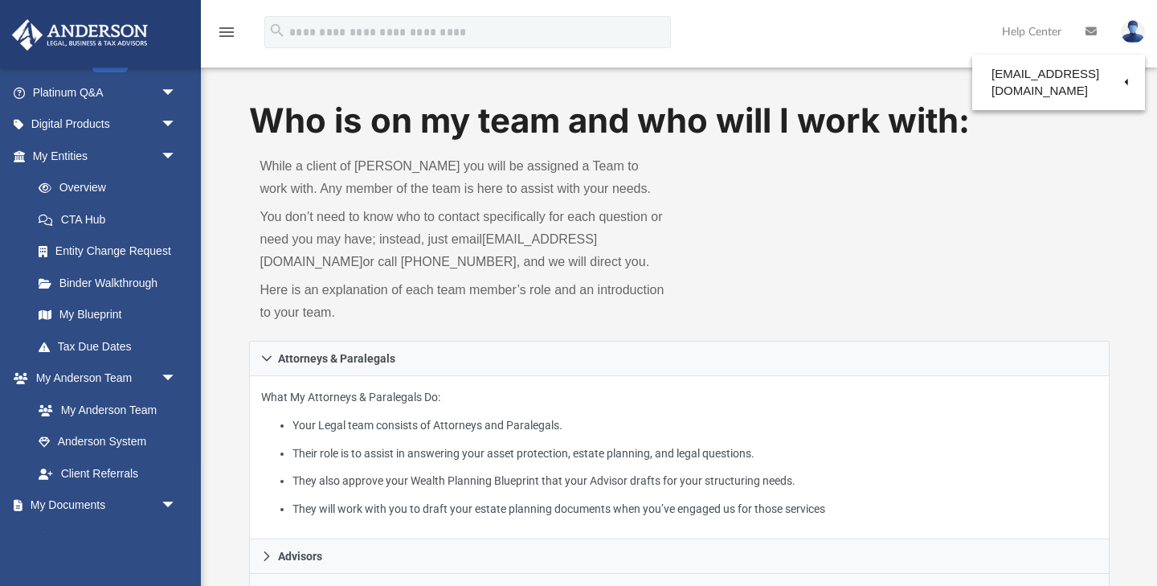 Image resolution: width=1157 pixels, height=586 pixels. I want to click on a: Attorneys & Paralegals, so click(679, 358).